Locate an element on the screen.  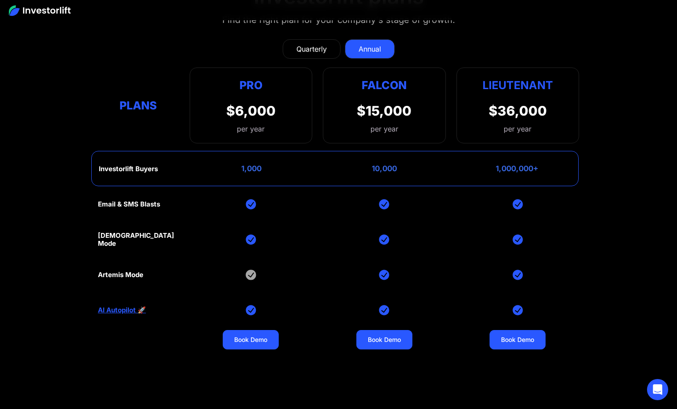
strong: Lieutenant is located at coordinates (518, 85).